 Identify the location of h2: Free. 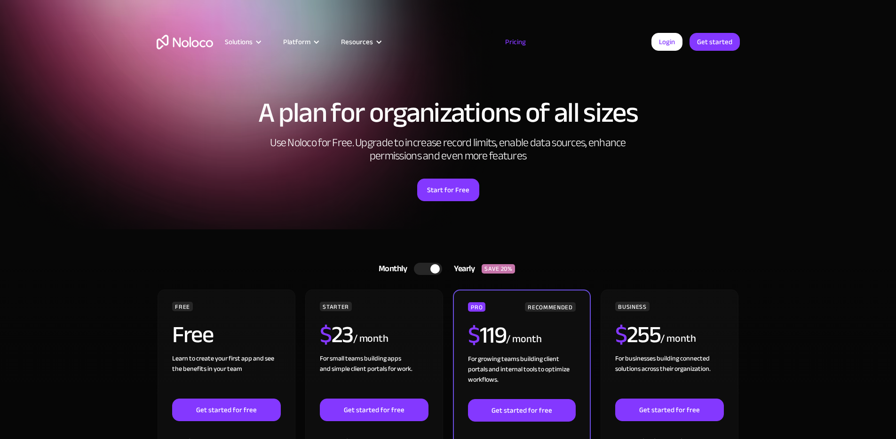
(192, 335).